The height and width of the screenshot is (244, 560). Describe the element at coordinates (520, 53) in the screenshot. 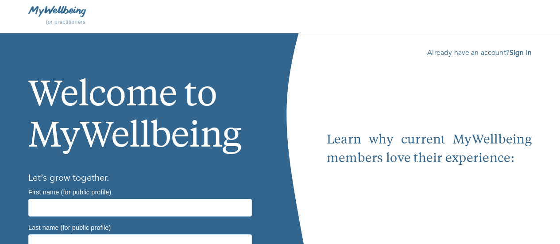

I see `a: Sign In` at that location.